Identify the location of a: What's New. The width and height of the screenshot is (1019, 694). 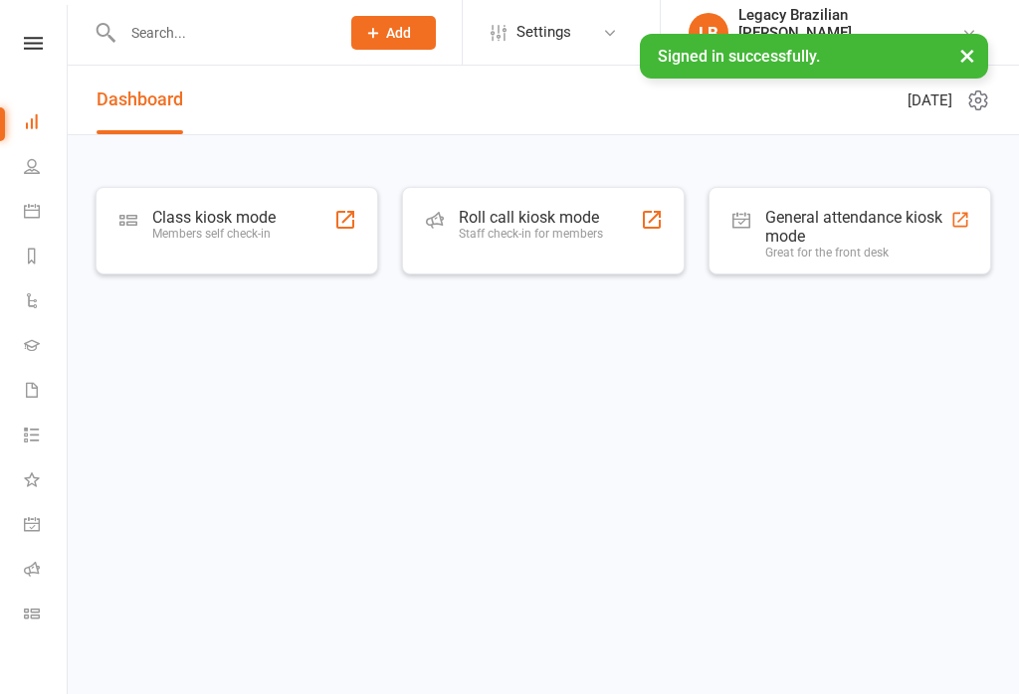
(46, 481).